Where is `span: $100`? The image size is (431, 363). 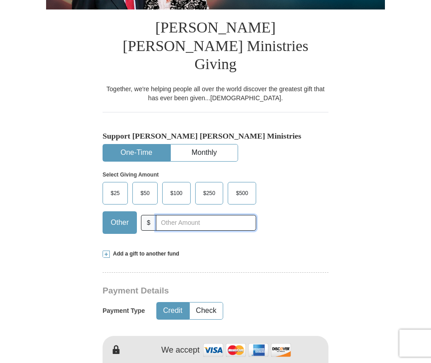 span: $100 is located at coordinates (176, 193).